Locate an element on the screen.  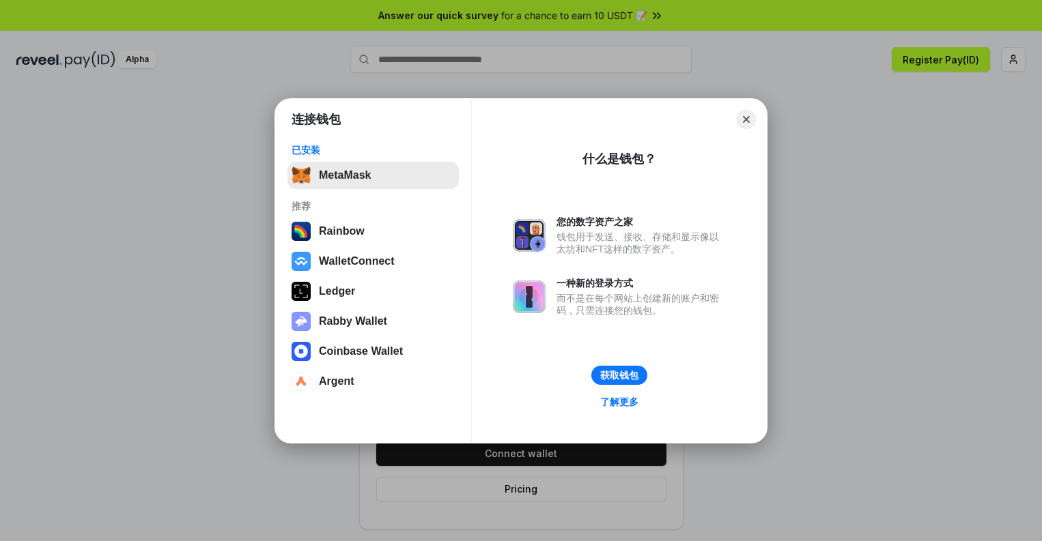
div: Rabby Wallet is located at coordinates (353, 322).